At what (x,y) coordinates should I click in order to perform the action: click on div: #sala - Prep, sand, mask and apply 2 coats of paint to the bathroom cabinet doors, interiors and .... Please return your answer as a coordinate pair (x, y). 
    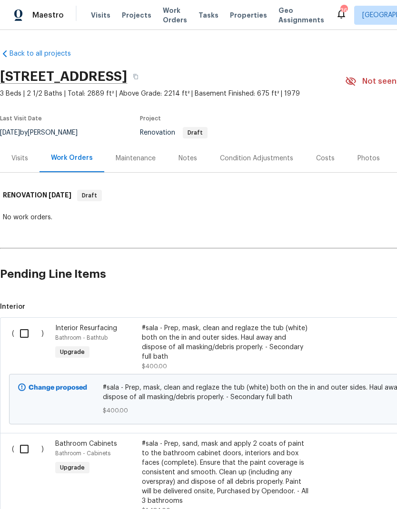
    Looking at the image, I should click on (225, 472).